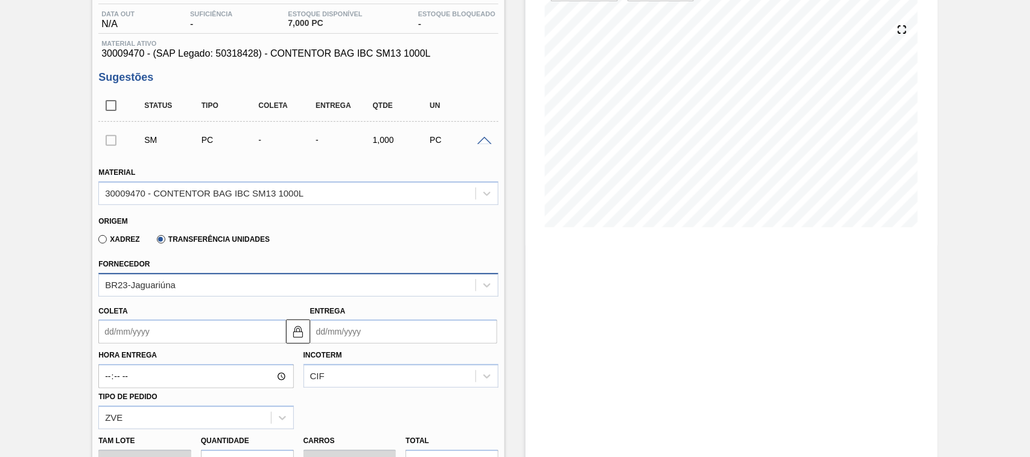  I want to click on div: Status, so click(173, 106).